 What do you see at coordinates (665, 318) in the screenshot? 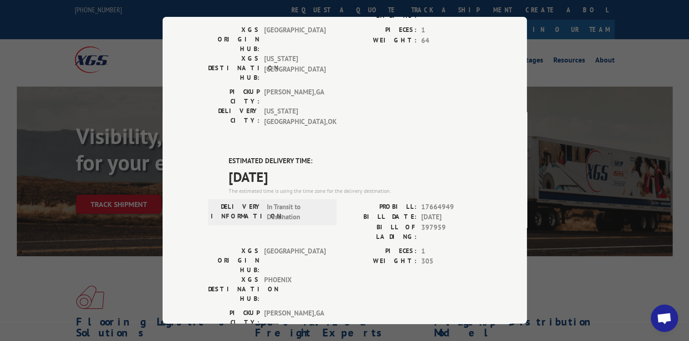
I see `div: Open chat` at bounding box center [665, 318].